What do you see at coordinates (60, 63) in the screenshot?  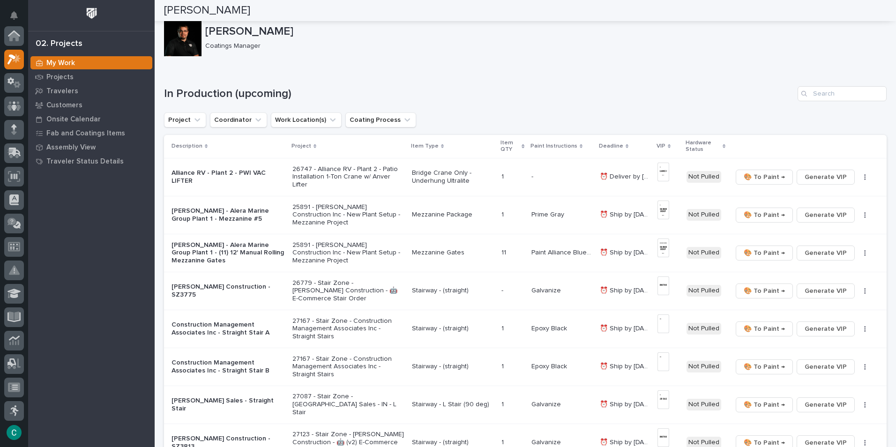 I see `p: My Work` at bounding box center [60, 63].